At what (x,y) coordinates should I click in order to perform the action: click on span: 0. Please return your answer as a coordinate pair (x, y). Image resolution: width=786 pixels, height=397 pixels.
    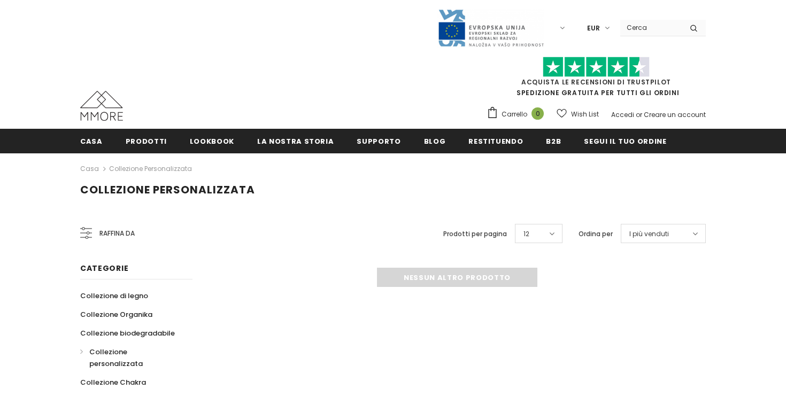
    Looking at the image, I should click on (537, 113).